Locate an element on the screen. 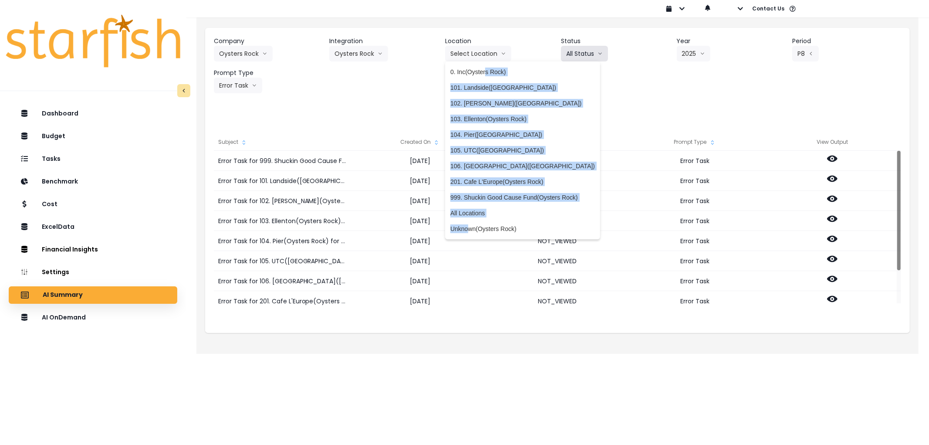 The image size is (929, 445). p: Benchmark is located at coordinates (60, 181).